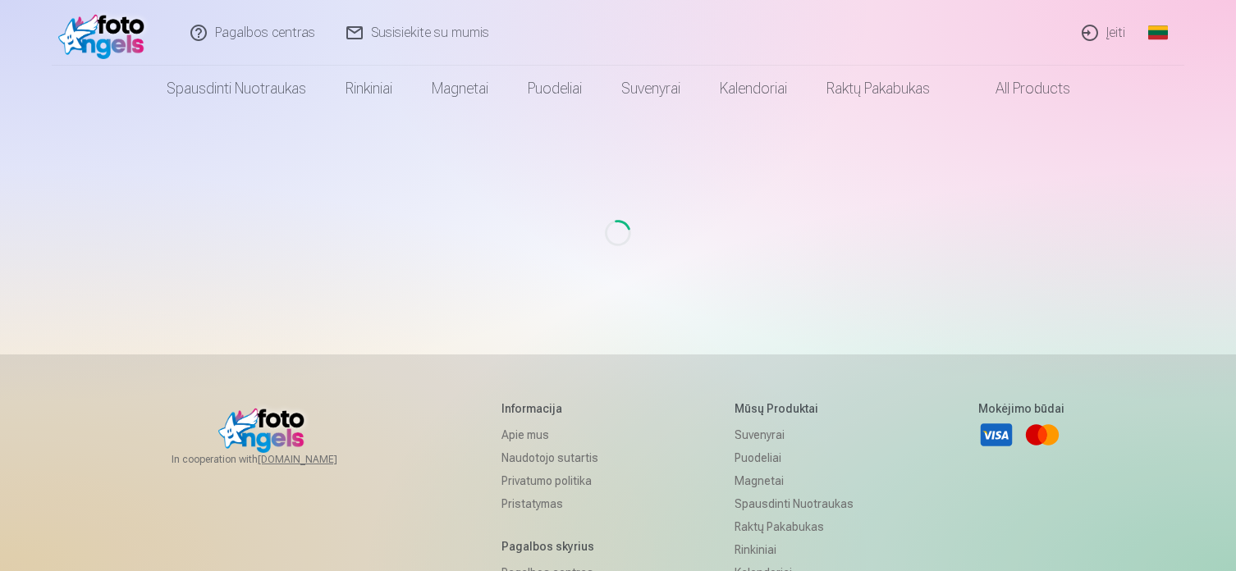 The image size is (1236, 571). I want to click on h5: Informacija, so click(555, 409).